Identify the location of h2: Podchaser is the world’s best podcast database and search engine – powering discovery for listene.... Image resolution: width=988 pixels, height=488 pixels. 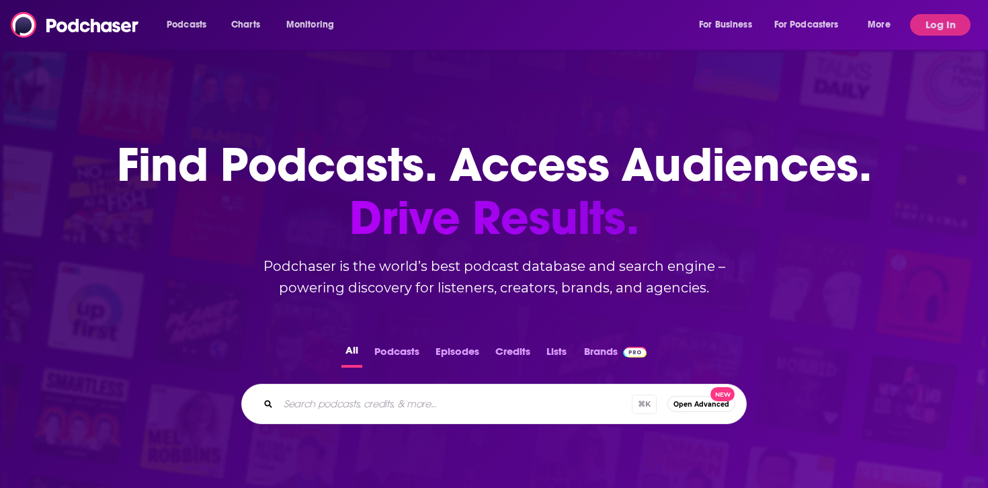
(494, 277).